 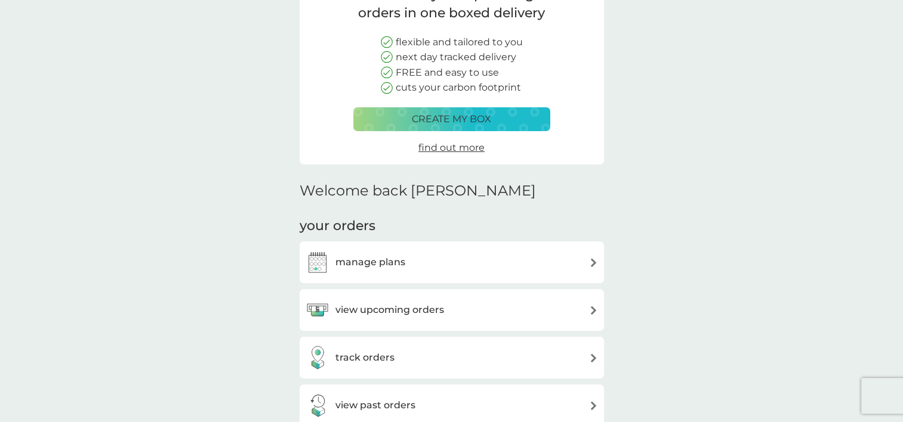 What do you see at coordinates (390, 310) in the screenshot?
I see `h3: view upcoming orders` at bounding box center [390, 310].